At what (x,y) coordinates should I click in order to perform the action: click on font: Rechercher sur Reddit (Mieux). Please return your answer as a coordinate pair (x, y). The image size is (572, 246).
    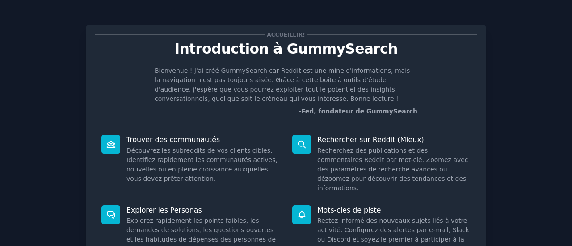
    Looking at the image, I should click on (370, 139).